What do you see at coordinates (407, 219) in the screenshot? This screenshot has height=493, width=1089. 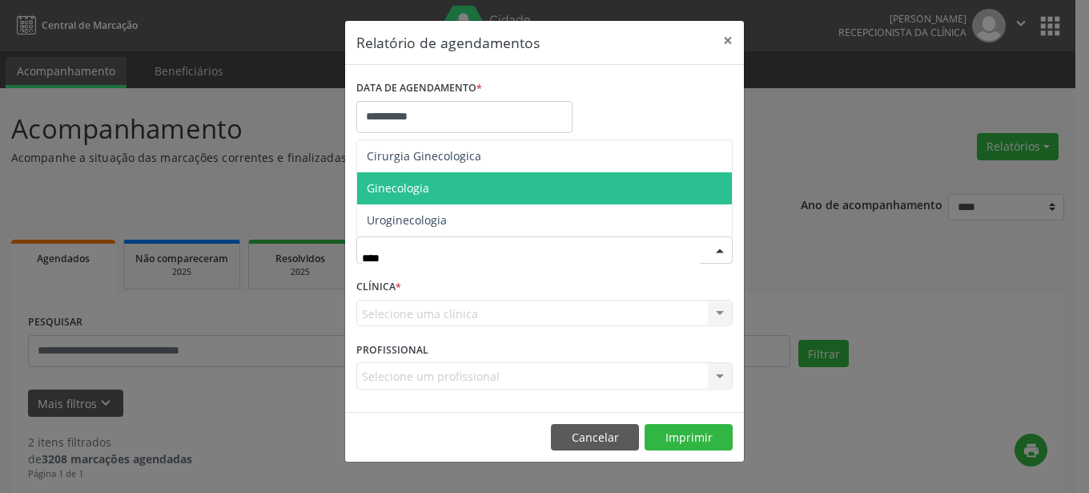 I see `span: Uroginecologia` at bounding box center [407, 219].